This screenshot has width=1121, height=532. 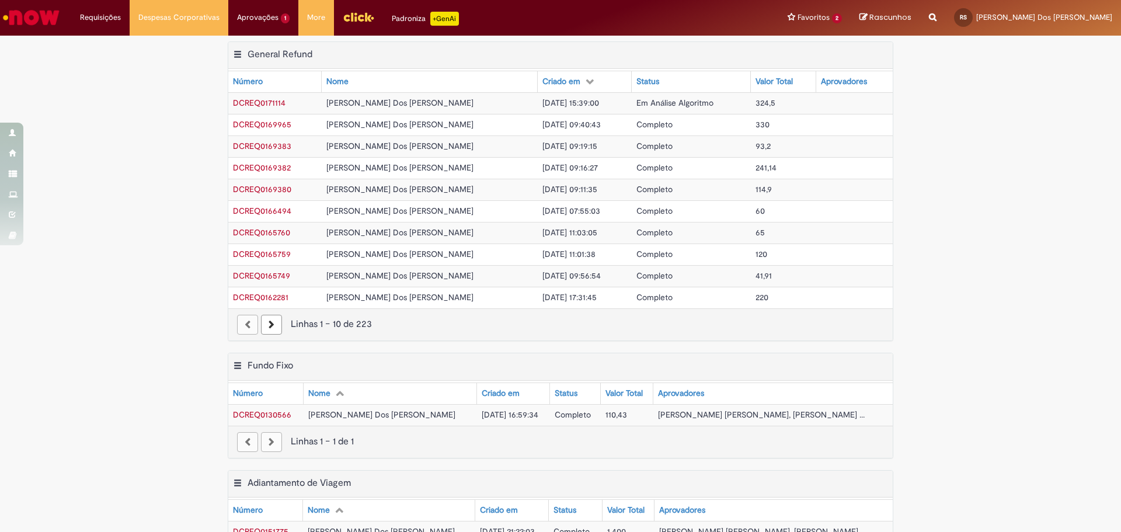 I want to click on a: Rascunhos, so click(x=885, y=18).